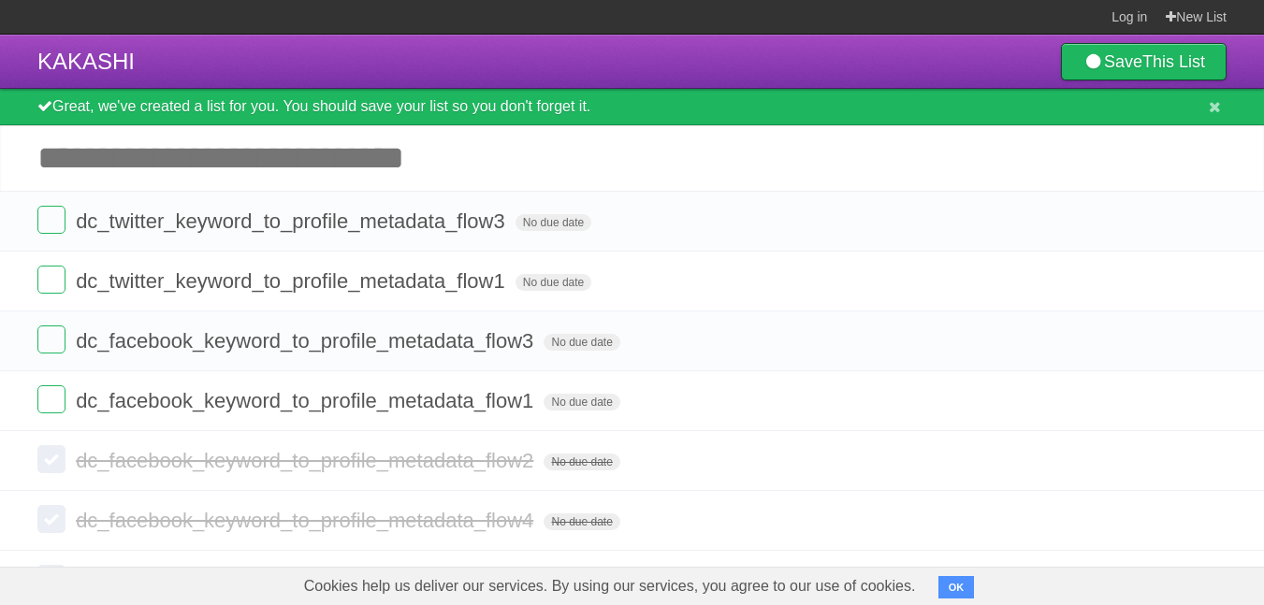 This screenshot has height=605, width=1264. What do you see at coordinates (86, 61) in the screenshot?
I see `span: KAKASHI` at bounding box center [86, 61].